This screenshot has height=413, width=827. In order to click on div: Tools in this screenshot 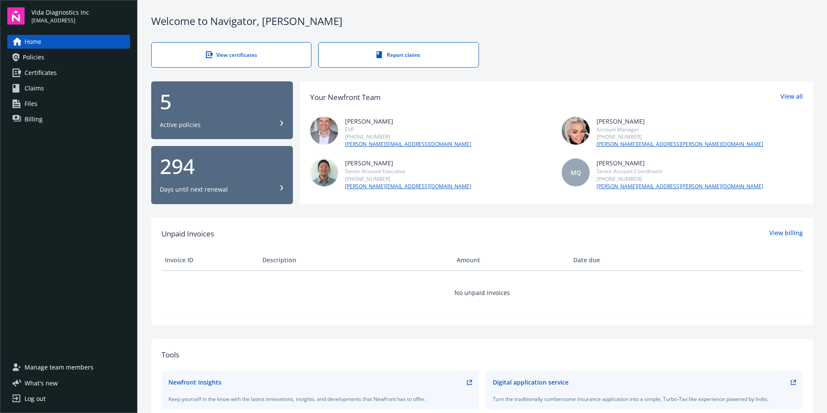, I will do `click(482, 355)`.